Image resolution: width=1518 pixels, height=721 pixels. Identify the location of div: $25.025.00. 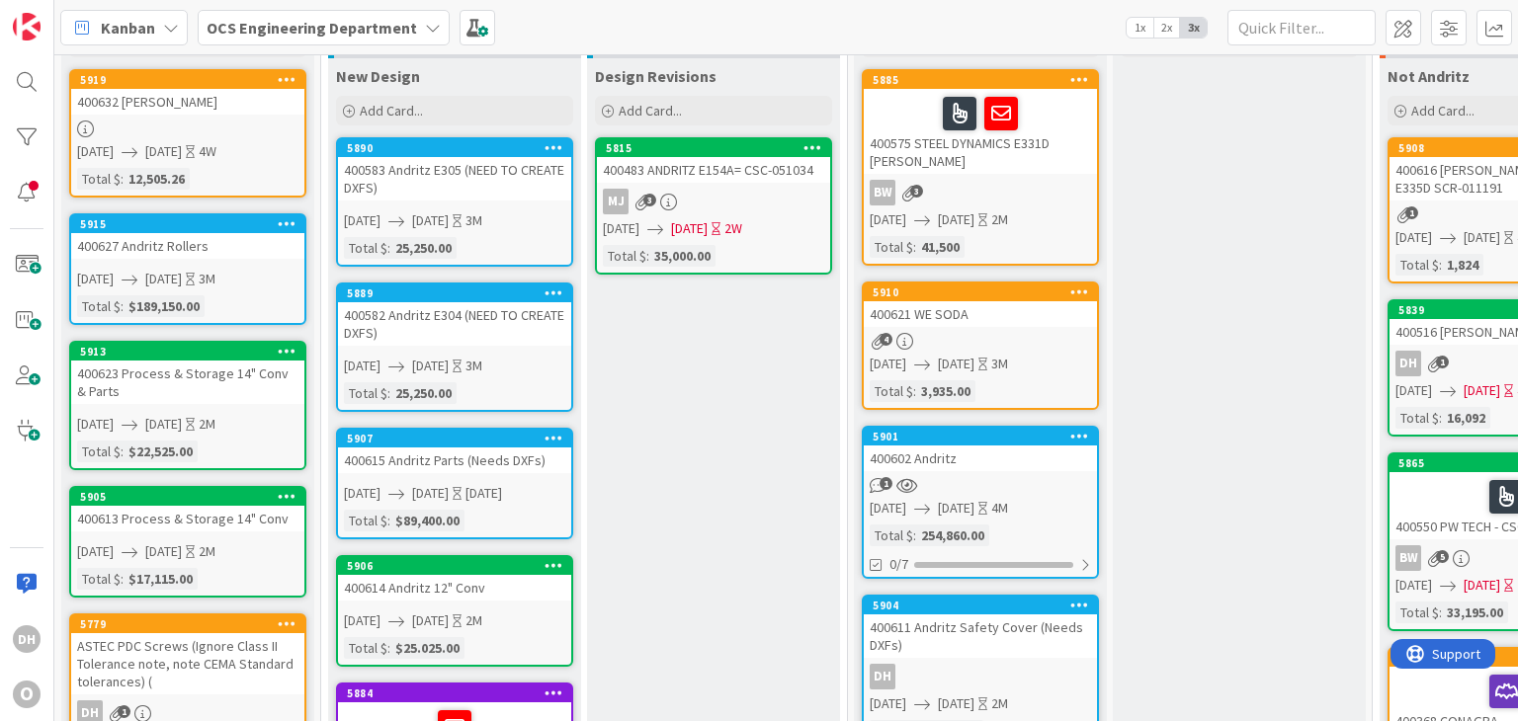
(427, 648).